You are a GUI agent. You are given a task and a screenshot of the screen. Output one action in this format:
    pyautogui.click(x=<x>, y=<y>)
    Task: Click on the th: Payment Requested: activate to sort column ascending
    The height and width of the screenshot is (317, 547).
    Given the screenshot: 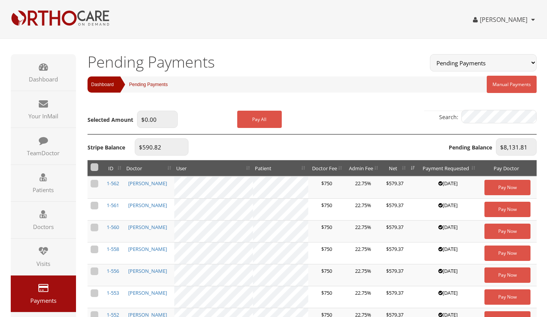 What is the action you would take?
    pyautogui.click(x=448, y=168)
    